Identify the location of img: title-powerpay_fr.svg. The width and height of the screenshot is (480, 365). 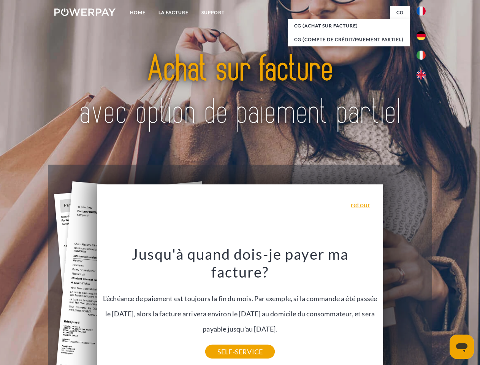
(240, 91).